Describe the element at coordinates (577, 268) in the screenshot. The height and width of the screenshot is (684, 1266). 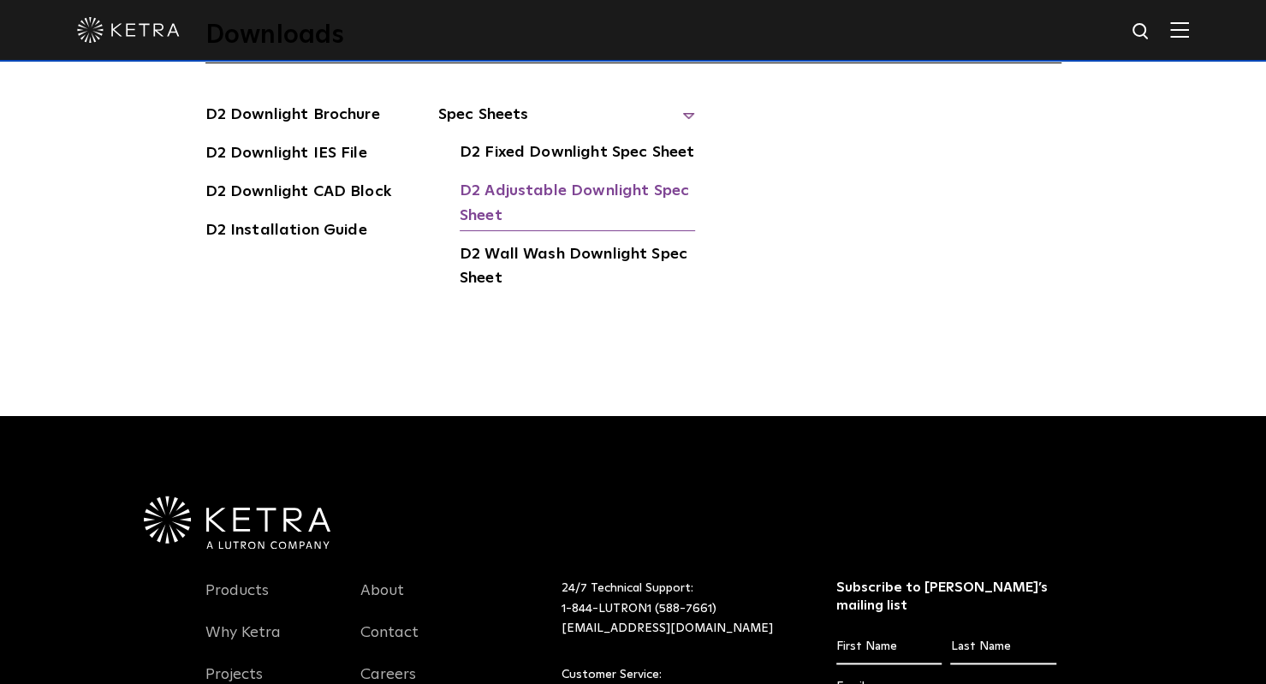
I see `a: D2 Wall Wash Downlight Spec Sheet` at that location.